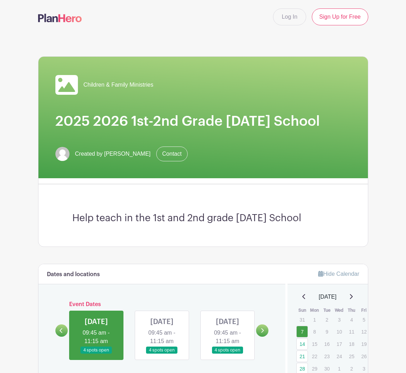 The width and height of the screenshot is (406, 373). I want to click on p: 10, so click(339, 332).